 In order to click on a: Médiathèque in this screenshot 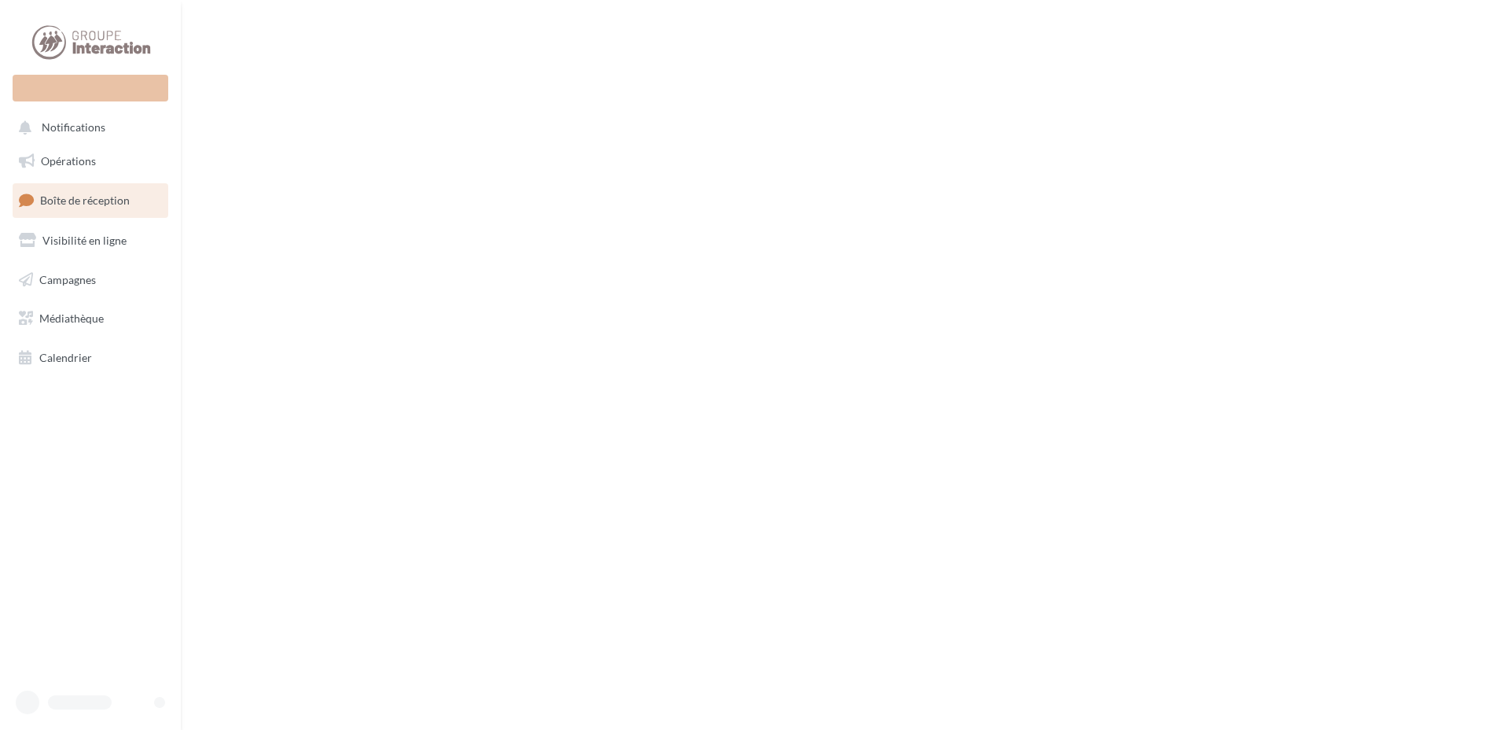, I will do `click(90, 318)`.